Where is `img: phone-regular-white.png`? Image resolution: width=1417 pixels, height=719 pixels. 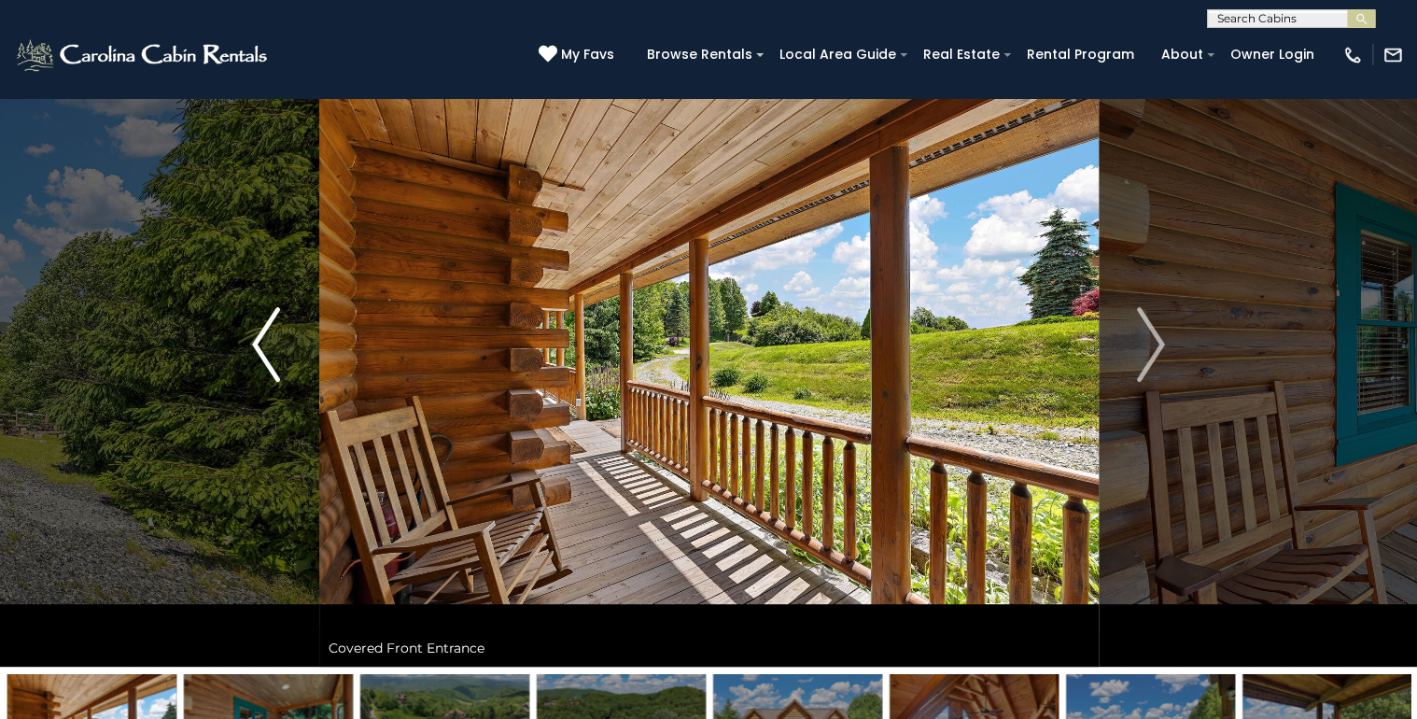
img: phone-regular-white.png is located at coordinates (1353, 55).